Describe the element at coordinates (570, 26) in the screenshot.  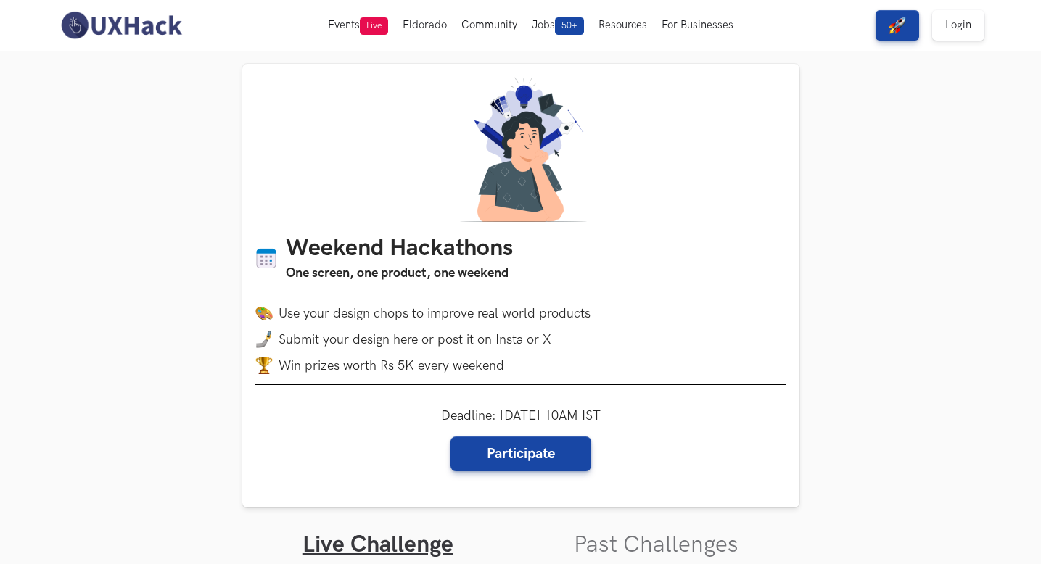
I see `span: 50+` at that location.